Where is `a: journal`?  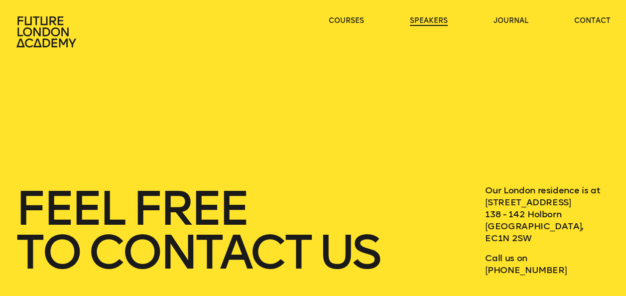
a: journal is located at coordinates (511, 21).